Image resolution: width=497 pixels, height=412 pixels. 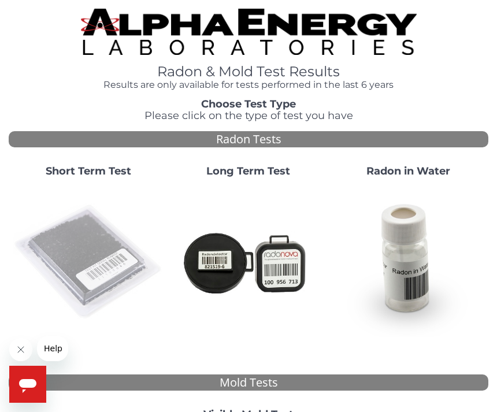 I want to click on img: TightCrop.jpg, so click(x=249, y=32).